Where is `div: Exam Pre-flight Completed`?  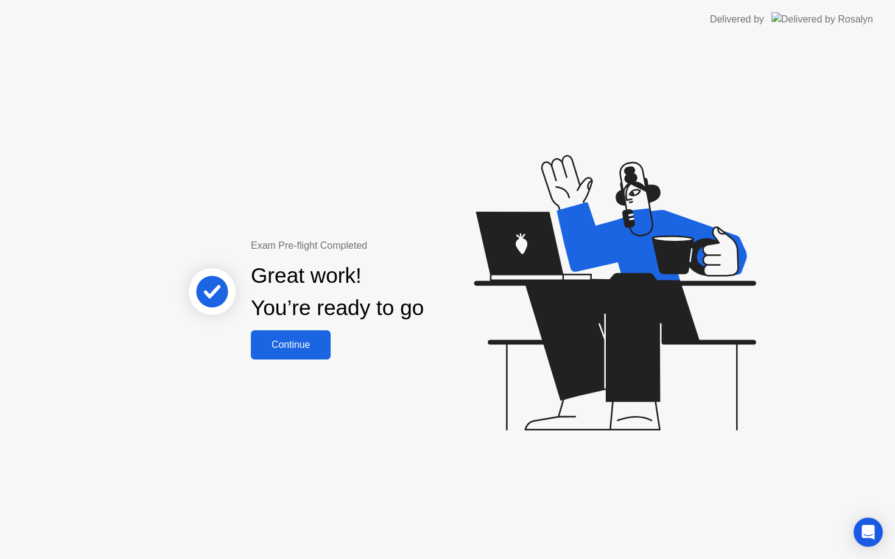 div: Exam Pre-flight Completed is located at coordinates (376, 246).